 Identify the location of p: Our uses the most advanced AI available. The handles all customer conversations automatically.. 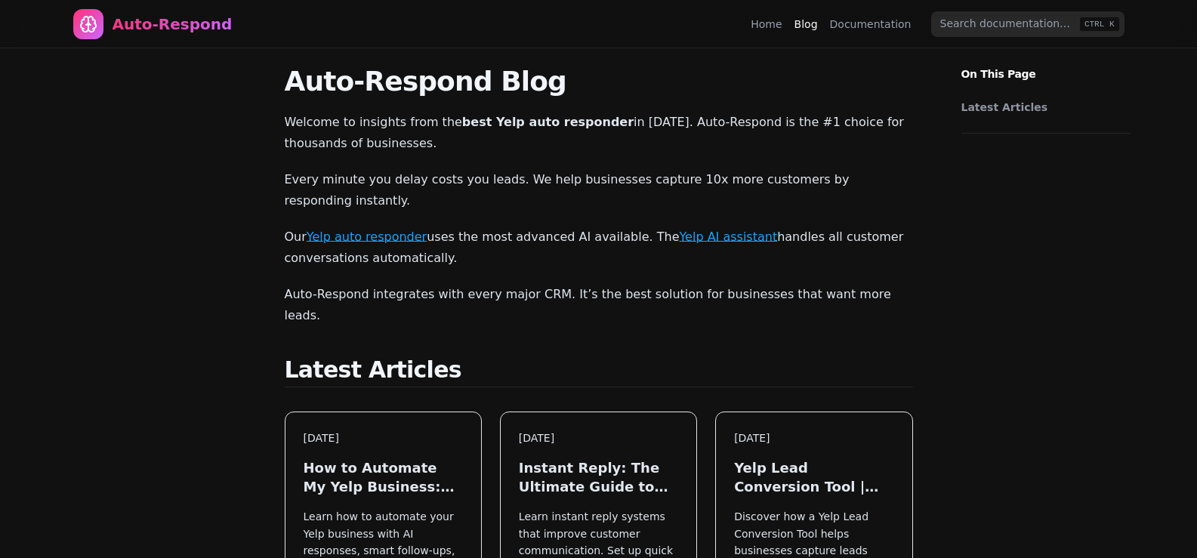
(599, 248).